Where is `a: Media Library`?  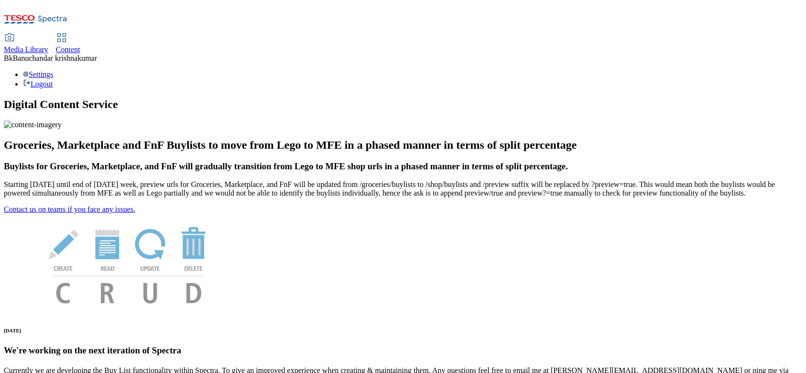 a: Media Library is located at coordinates (26, 44).